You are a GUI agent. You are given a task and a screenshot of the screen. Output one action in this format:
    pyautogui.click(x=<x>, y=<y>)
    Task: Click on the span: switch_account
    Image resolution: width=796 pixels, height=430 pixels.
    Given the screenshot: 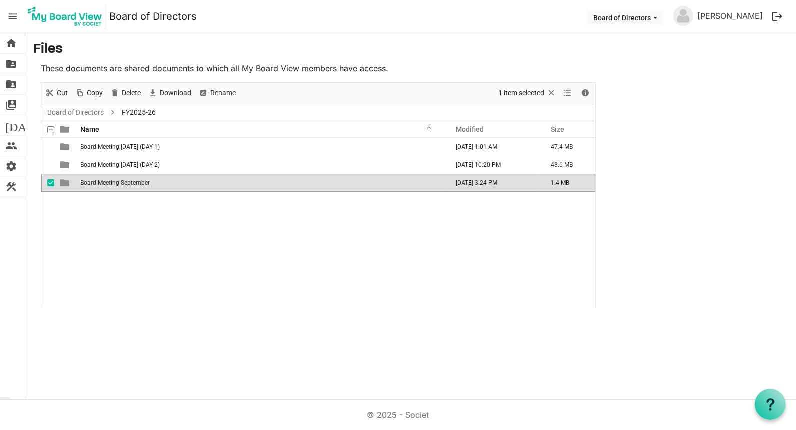 What is the action you would take?
    pyautogui.click(x=11, y=105)
    